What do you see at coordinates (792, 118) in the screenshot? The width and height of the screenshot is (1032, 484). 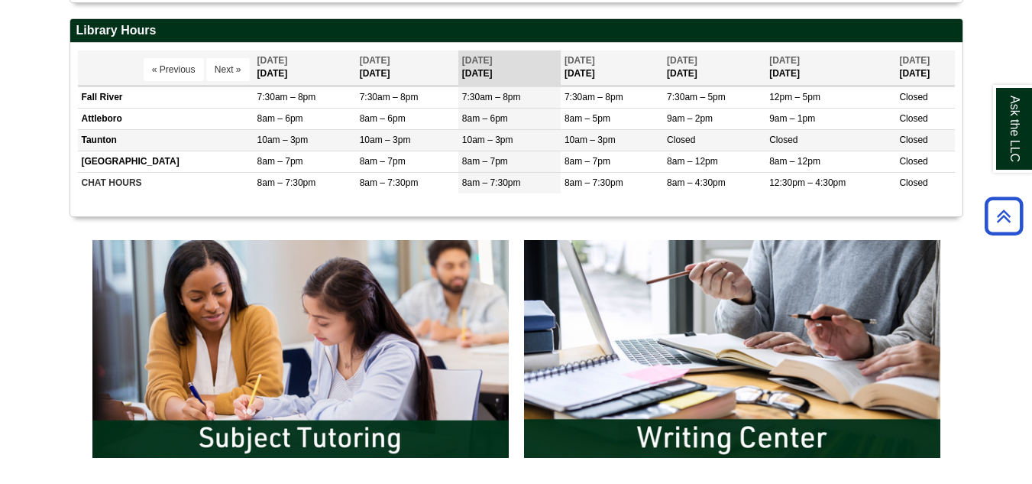 I see `span: 9am – 1pm` at bounding box center [792, 118].